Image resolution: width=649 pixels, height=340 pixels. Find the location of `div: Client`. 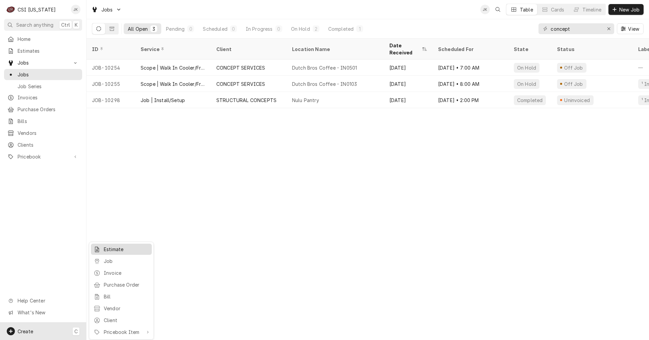

div: Client is located at coordinates (126, 320).